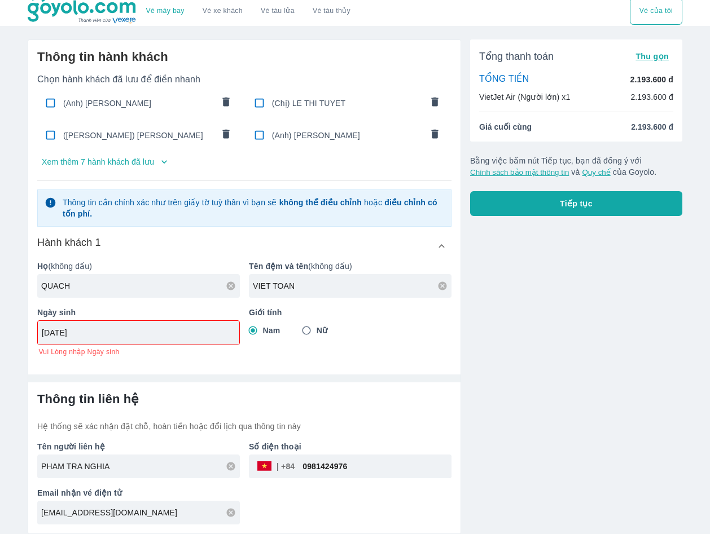  Describe the element at coordinates (98, 162) in the screenshot. I see `p: Xem thêm 7 hành khách đã lưu` at that location.